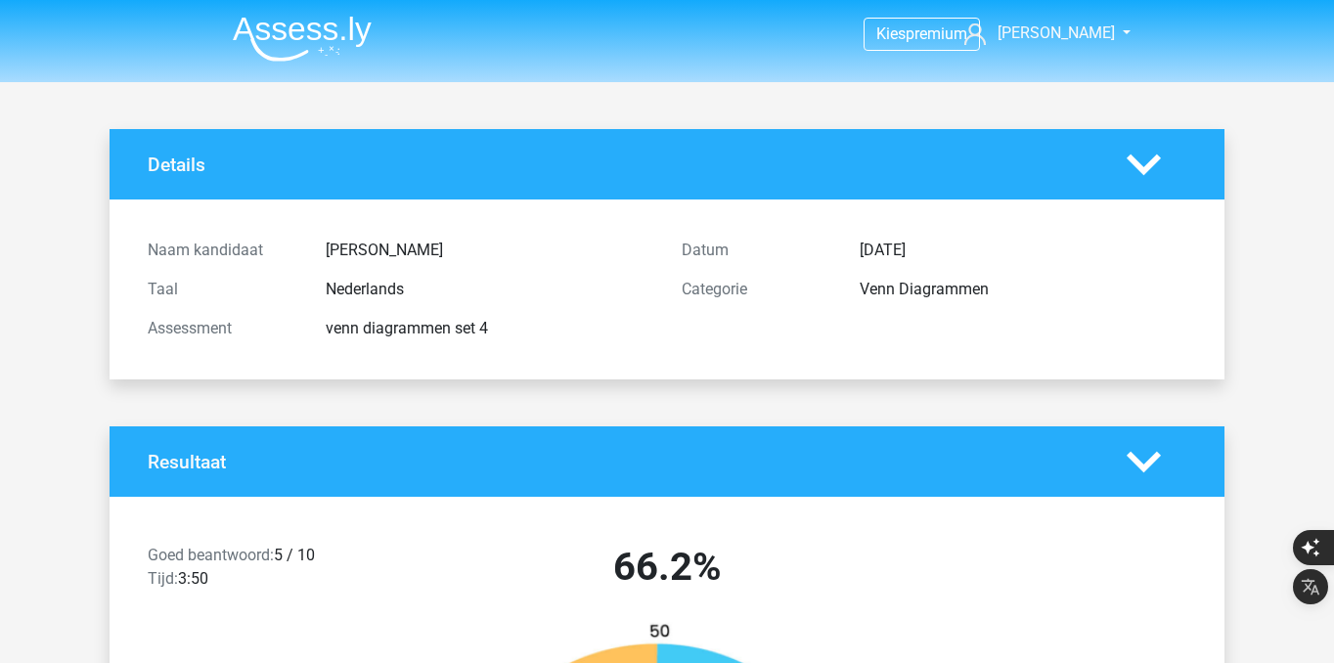 The height and width of the screenshot is (663, 1334). Describe the element at coordinates (489, 329) in the screenshot. I see `div: venn diagrammen set 4` at that location.